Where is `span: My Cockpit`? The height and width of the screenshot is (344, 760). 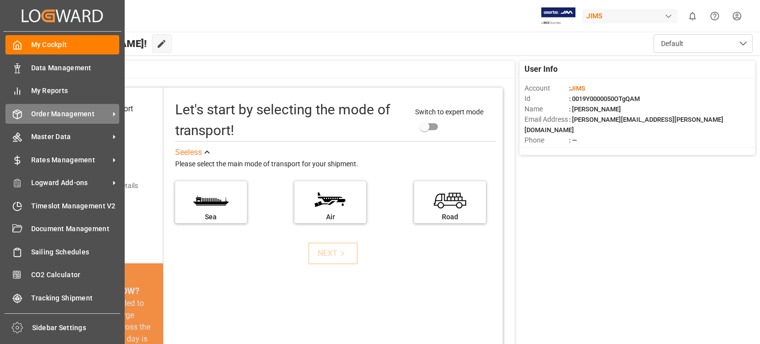 span: My Cockpit is located at coordinates (75, 45).